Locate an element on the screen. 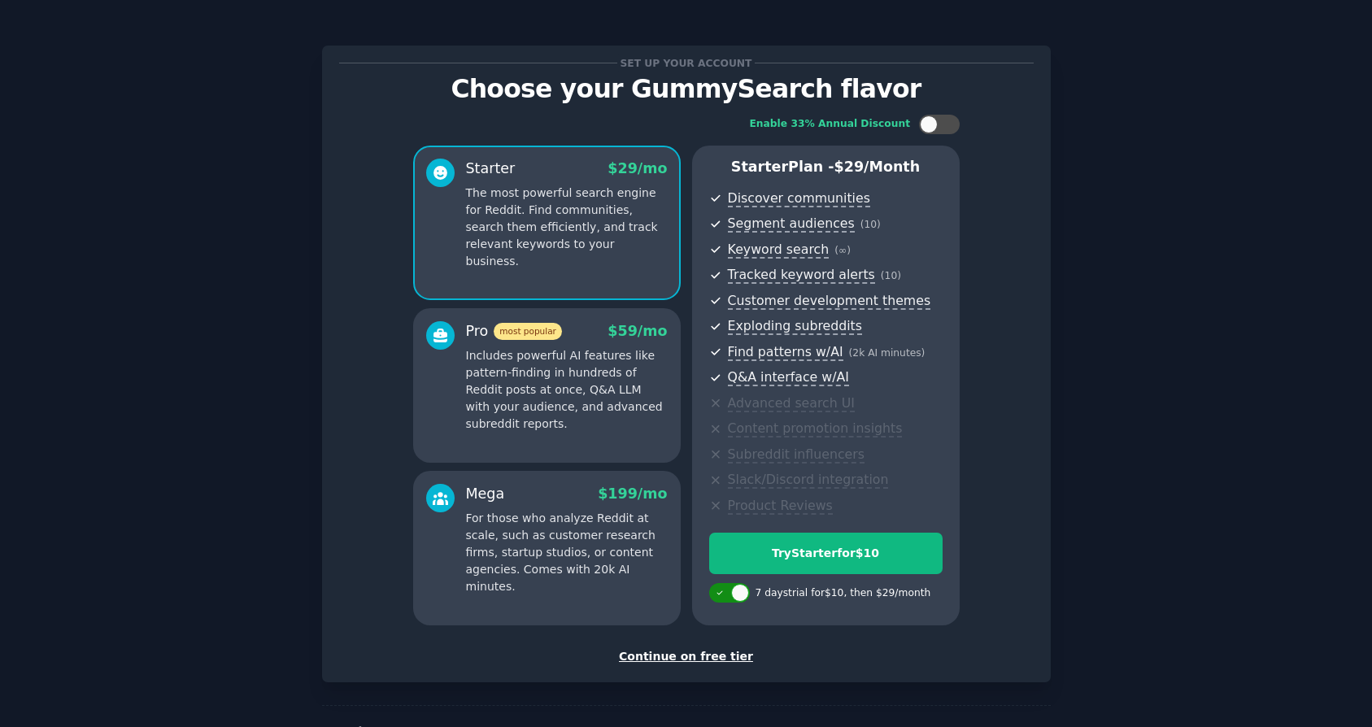 This screenshot has height=727, width=1372. p: Choose your GummySearch flavor is located at coordinates (686, 89).